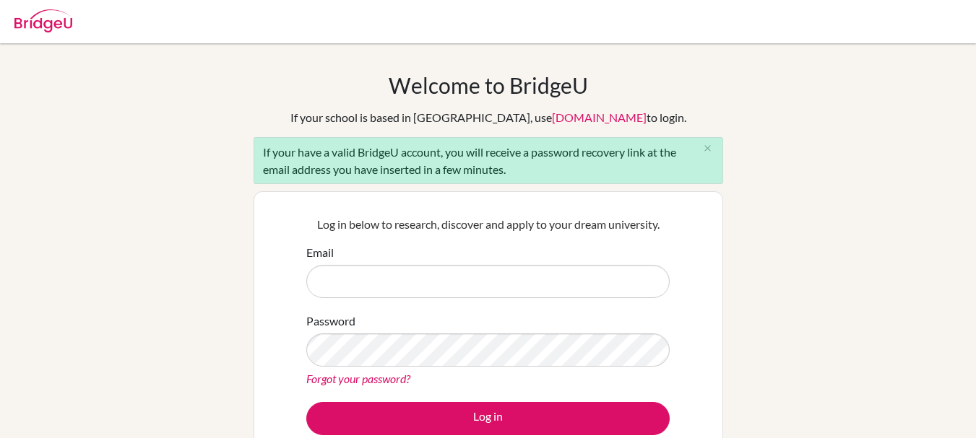  What do you see at coordinates (320, 253) in the screenshot?
I see `label: Email` at bounding box center [320, 253].